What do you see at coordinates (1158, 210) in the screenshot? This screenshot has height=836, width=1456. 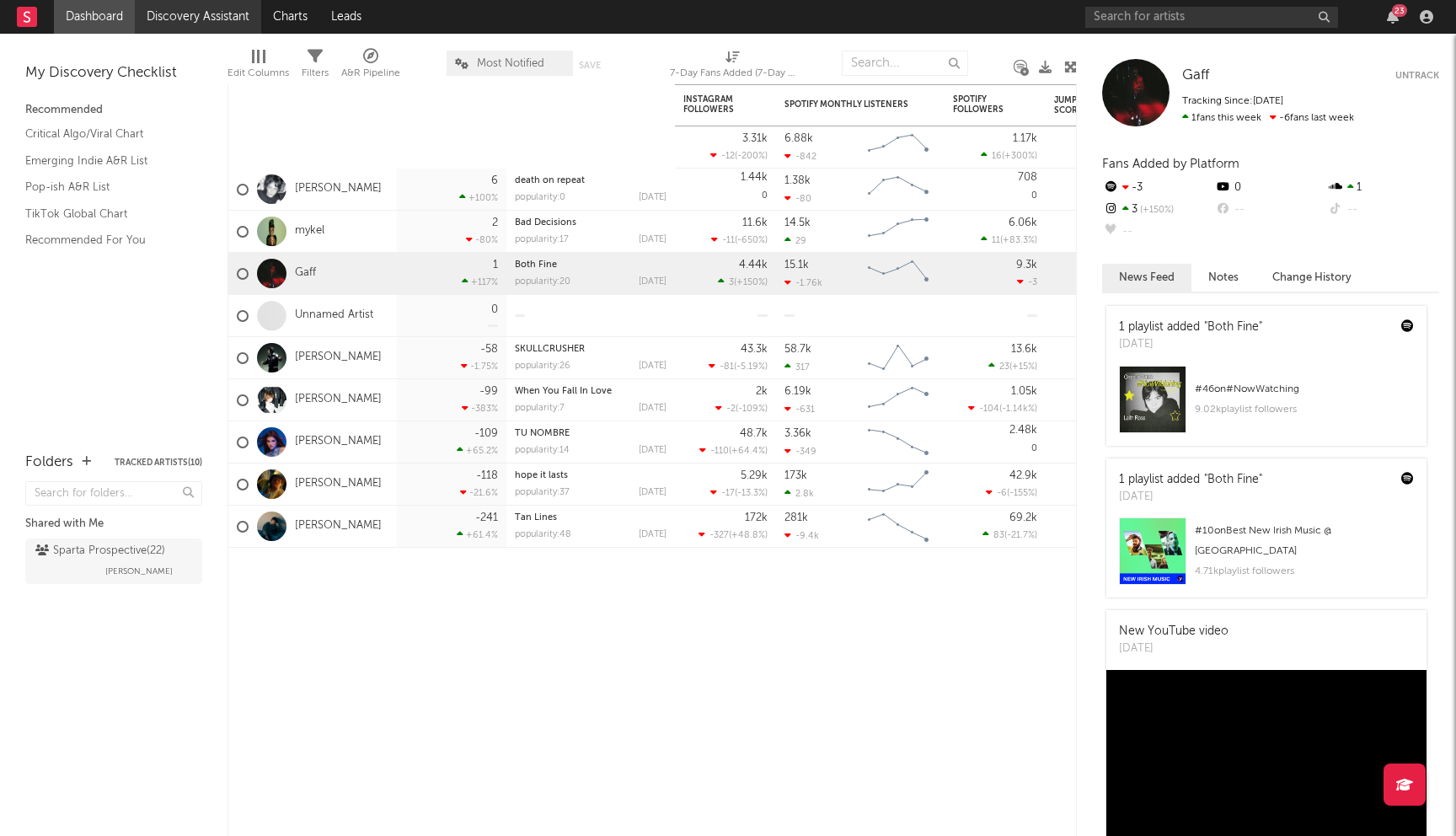 I see `div: 3` at bounding box center [1158, 210].